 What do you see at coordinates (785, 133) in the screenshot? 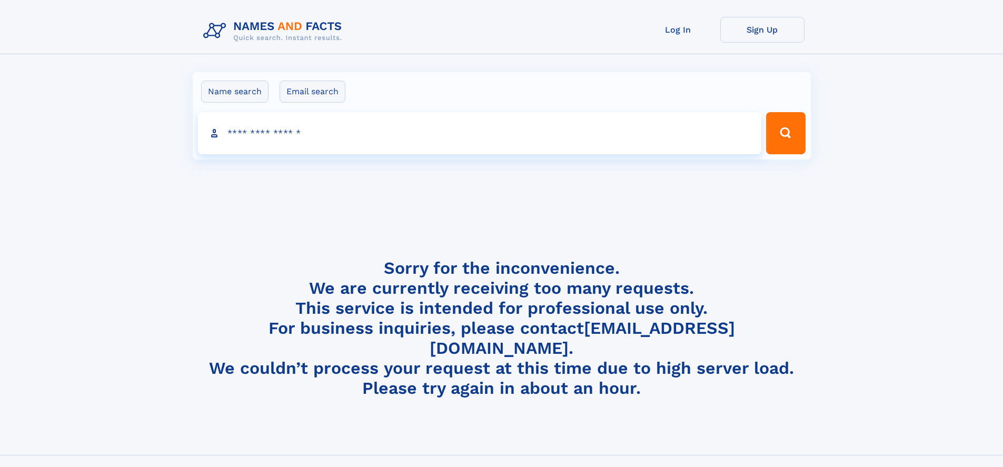
I see `button: Search Button` at bounding box center [785, 133].